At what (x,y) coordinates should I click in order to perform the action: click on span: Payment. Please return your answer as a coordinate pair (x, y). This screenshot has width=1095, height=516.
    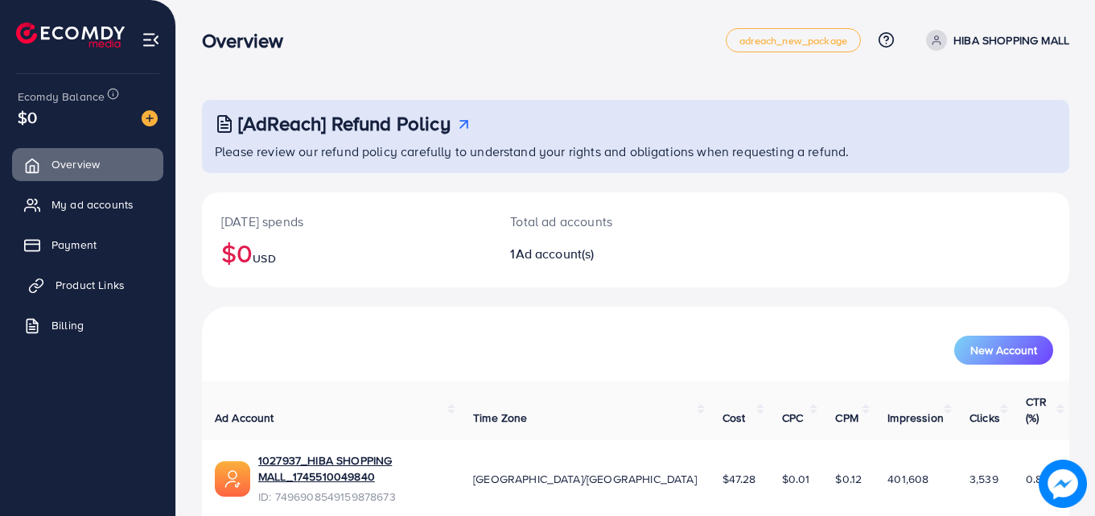
    Looking at the image, I should click on (74, 245).